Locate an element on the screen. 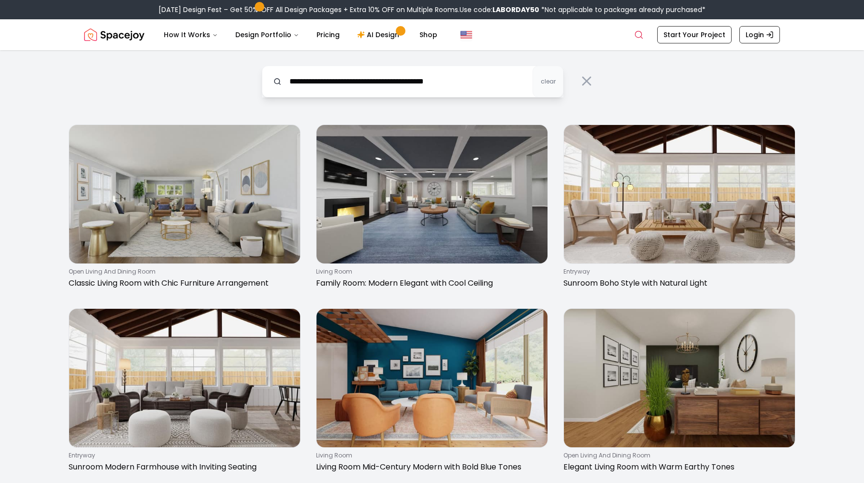 The image size is (864, 483). img: Sunroom Modern Farmhouse with Inviting Seating is located at coordinates (184, 378).